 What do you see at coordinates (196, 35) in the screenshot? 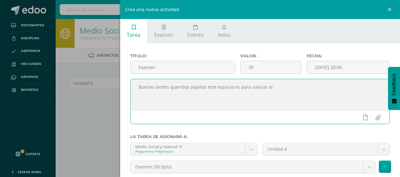
I see `span: Evento` at bounding box center [196, 35].